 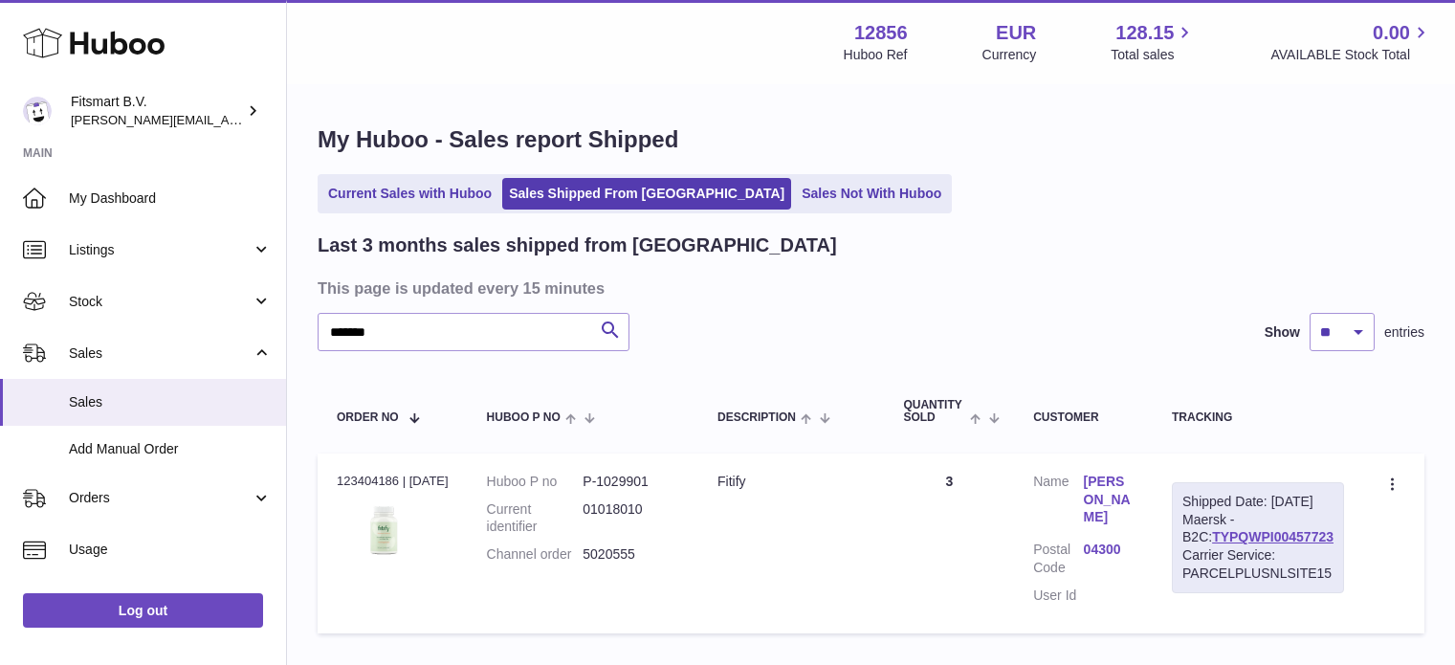 What do you see at coordinates (1144, 33) in the screenshot?
I see `span: 128.15` at bounding box center [1144, 33].